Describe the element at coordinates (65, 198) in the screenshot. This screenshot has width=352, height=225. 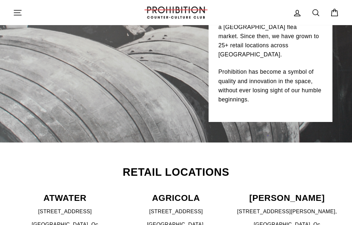
I see `p: ATWATER` at that location.